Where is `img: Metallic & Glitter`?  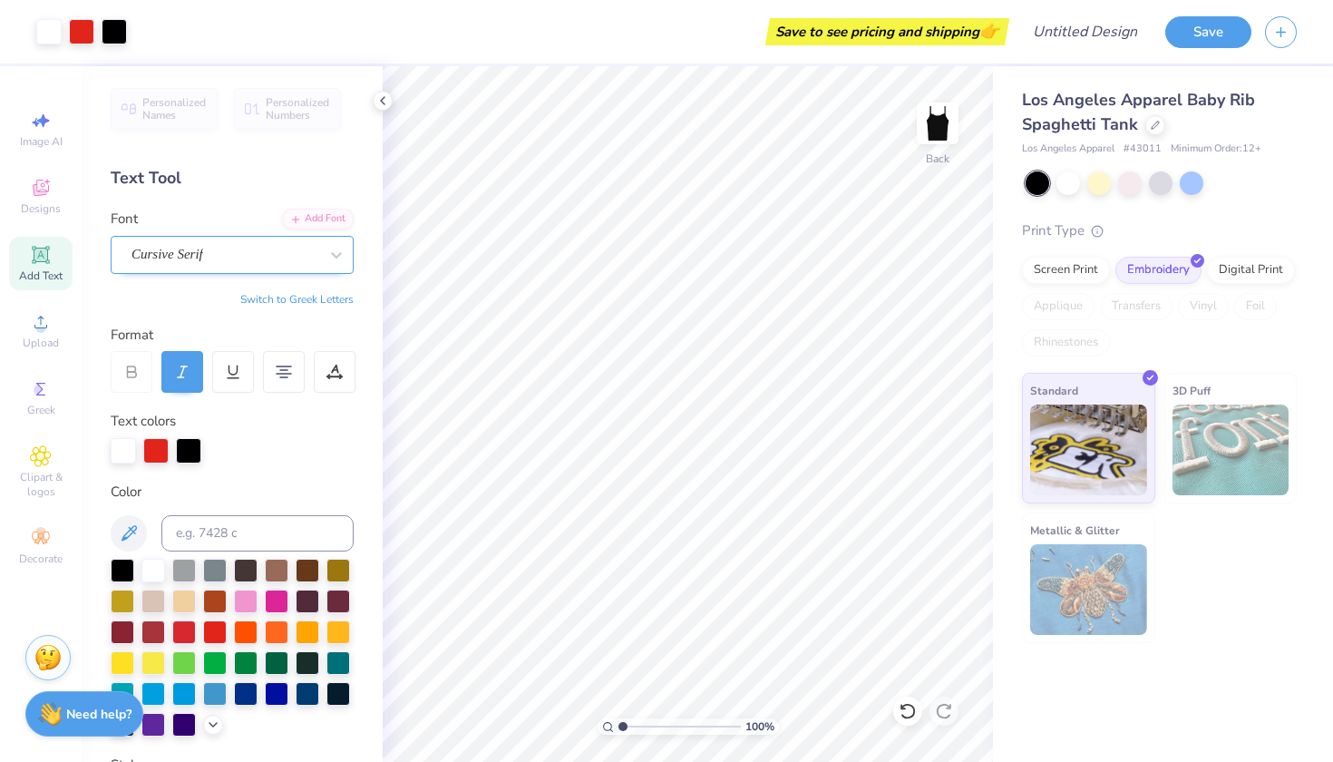 img: Metallic & Glitter is located at coordinates (1088, 589).